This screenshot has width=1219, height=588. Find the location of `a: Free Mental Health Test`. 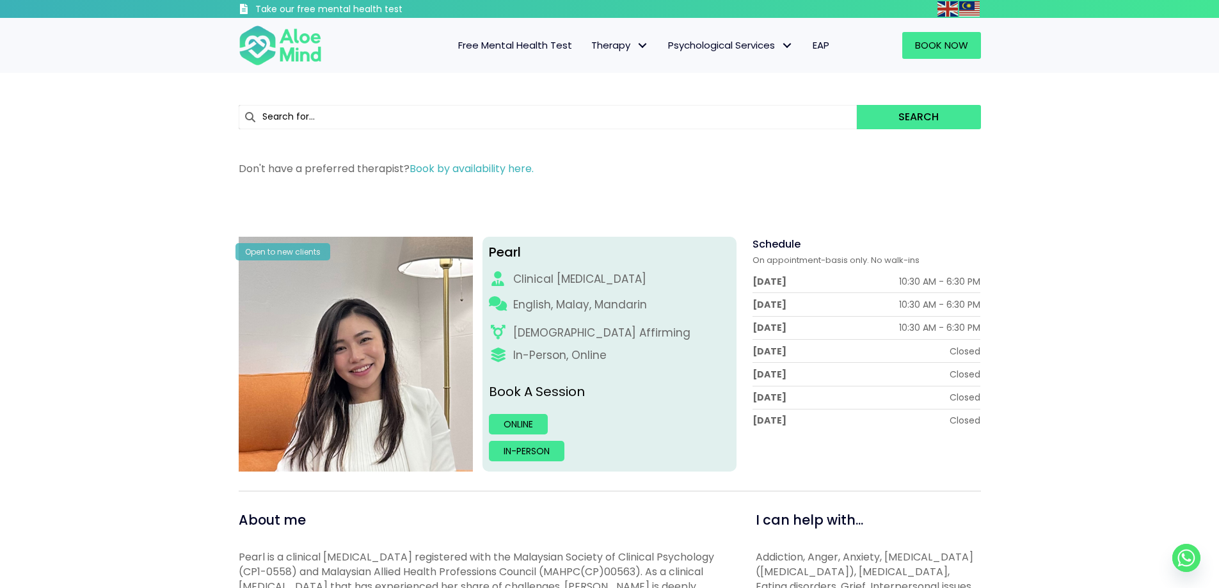

a: Free Mental Health Test is located at coordinates (515, 45).